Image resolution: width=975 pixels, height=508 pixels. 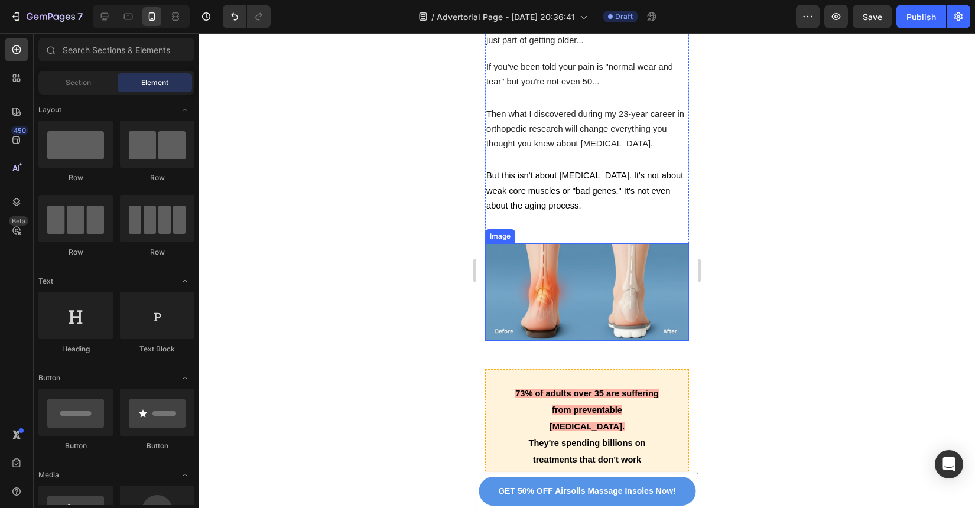 I want to click on span: Button, so click(x=49, y=378).